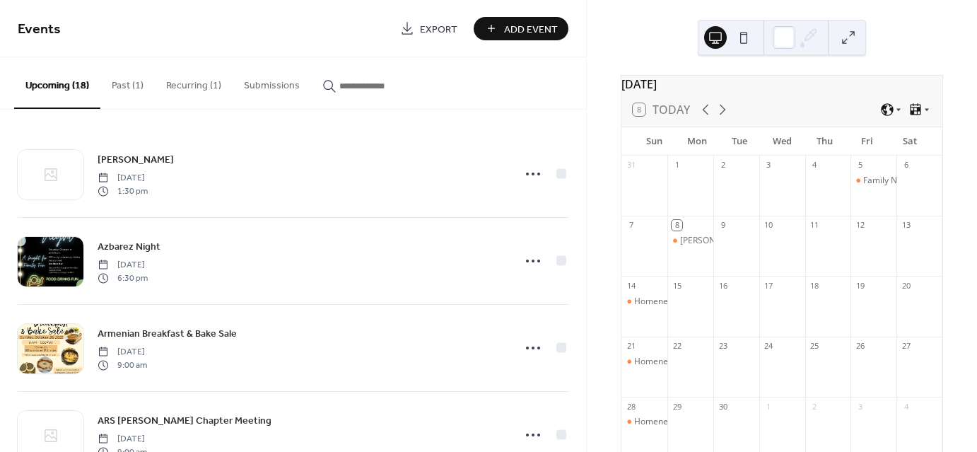  Describe the element at coordinates (722, 346) in the screenshot. I see `div: 23` at that location.